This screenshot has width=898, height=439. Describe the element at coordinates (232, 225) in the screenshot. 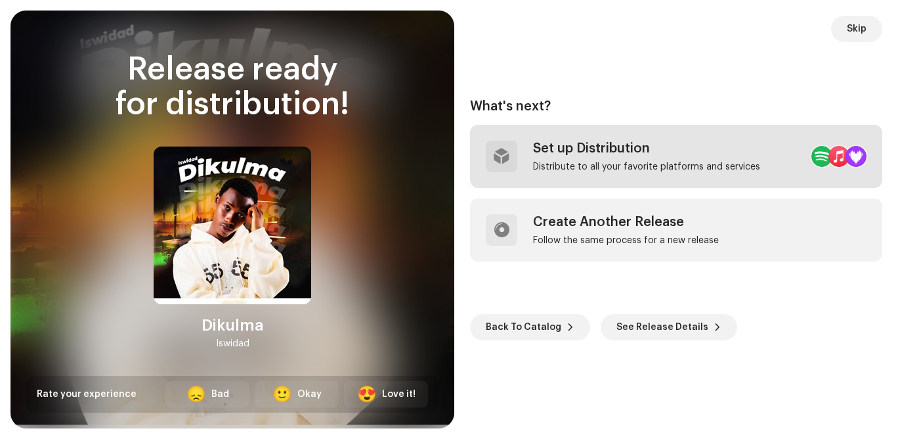

I see `img: 4901c1f5-ce6b-4e2a-9a50-0c23430dfcc6` at that location.